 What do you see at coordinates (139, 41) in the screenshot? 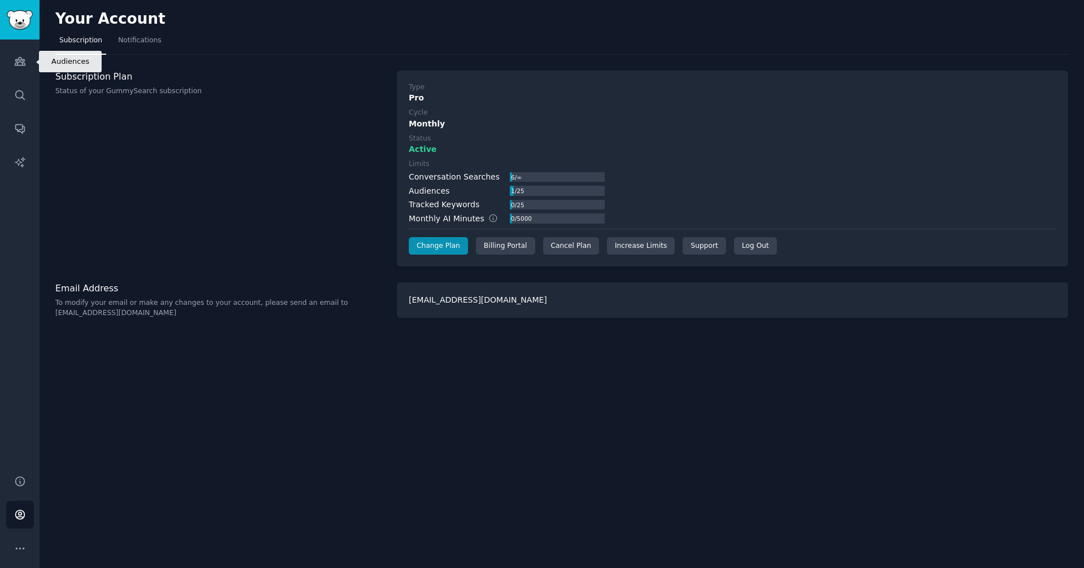
I see `span: Notifications` at bounding box center [139, 41].